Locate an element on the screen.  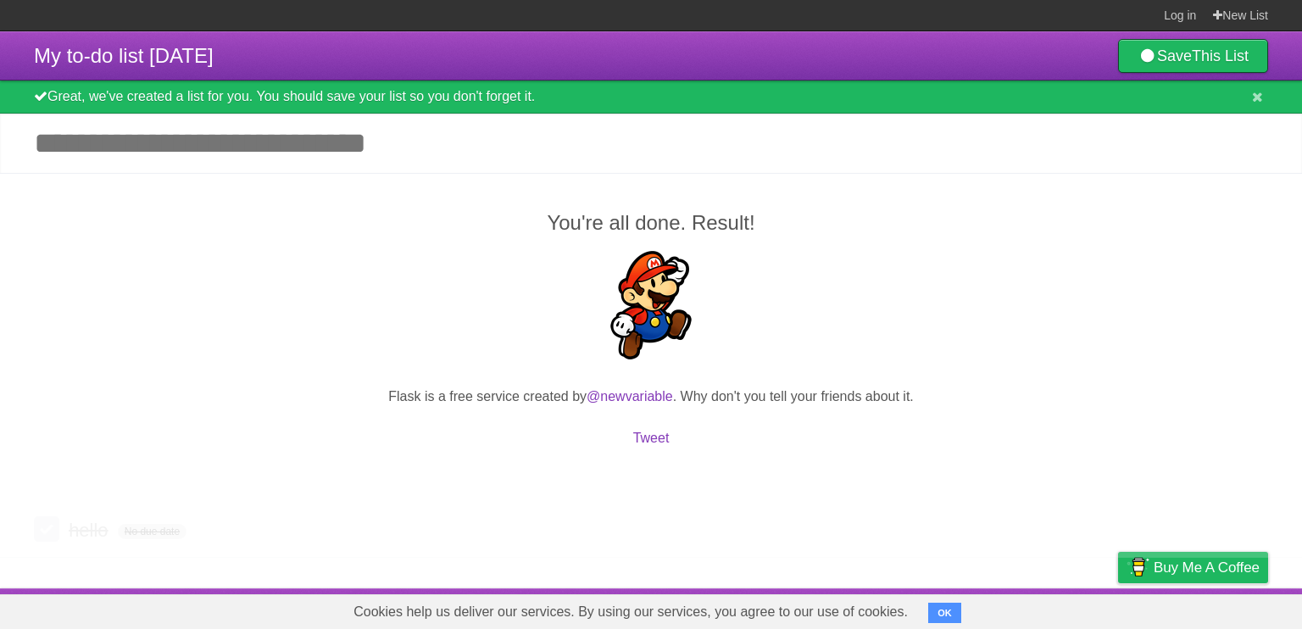
span: hello is located at coordinates (90, 530).